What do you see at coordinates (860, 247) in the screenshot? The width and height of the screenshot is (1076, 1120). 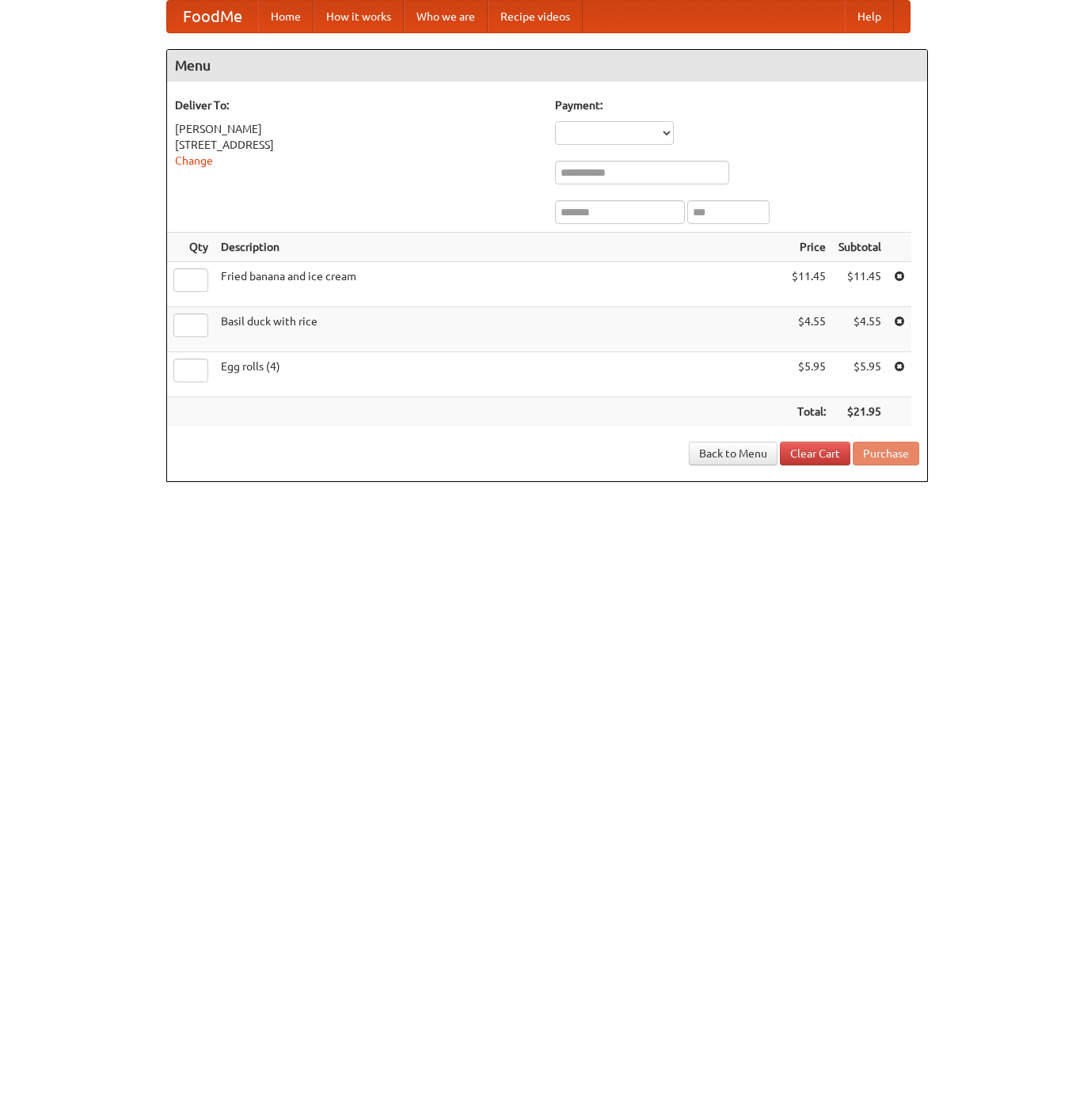 I see `th: Subtotal` at bounding box center [860, 247].